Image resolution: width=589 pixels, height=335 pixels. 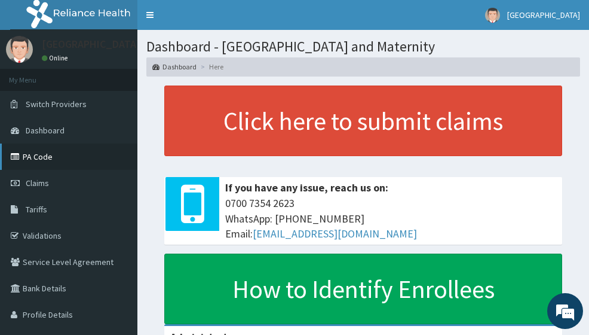 What do you see at coordinates (210, 20) in the screenshot?
I see `div: Minimize live chat window` at bounding box center [210, 20].